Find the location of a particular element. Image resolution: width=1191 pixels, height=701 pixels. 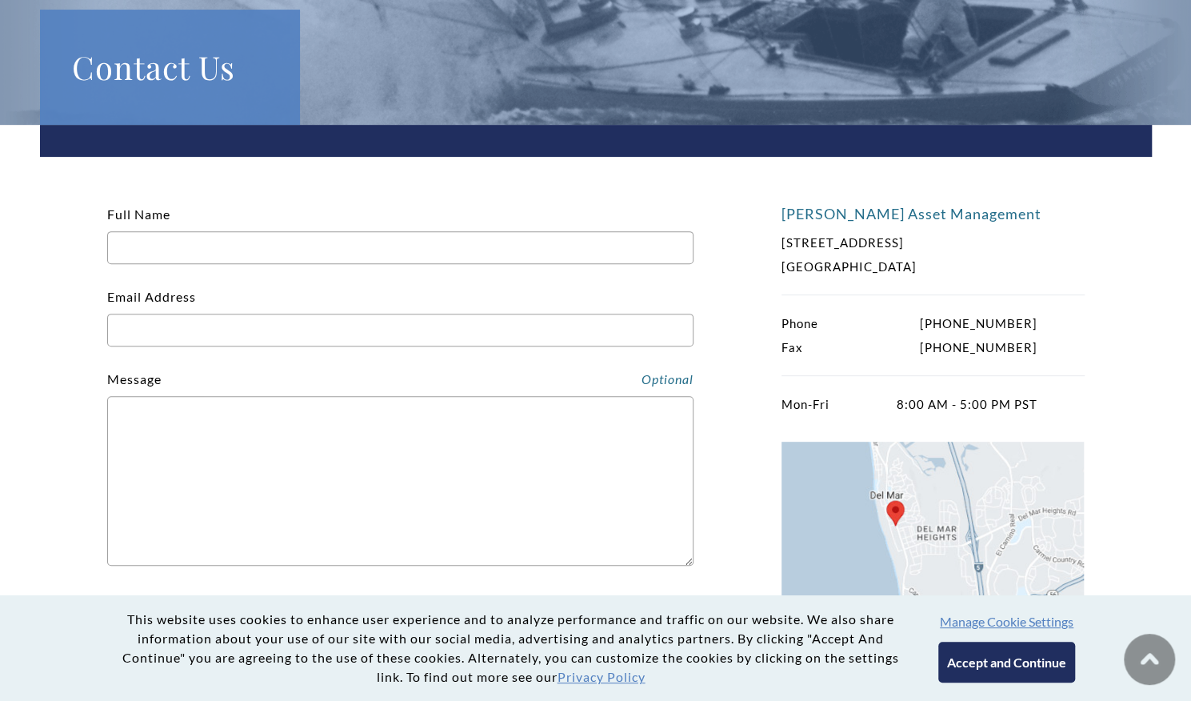

label: Email Address is located at coordinates (400, 313).